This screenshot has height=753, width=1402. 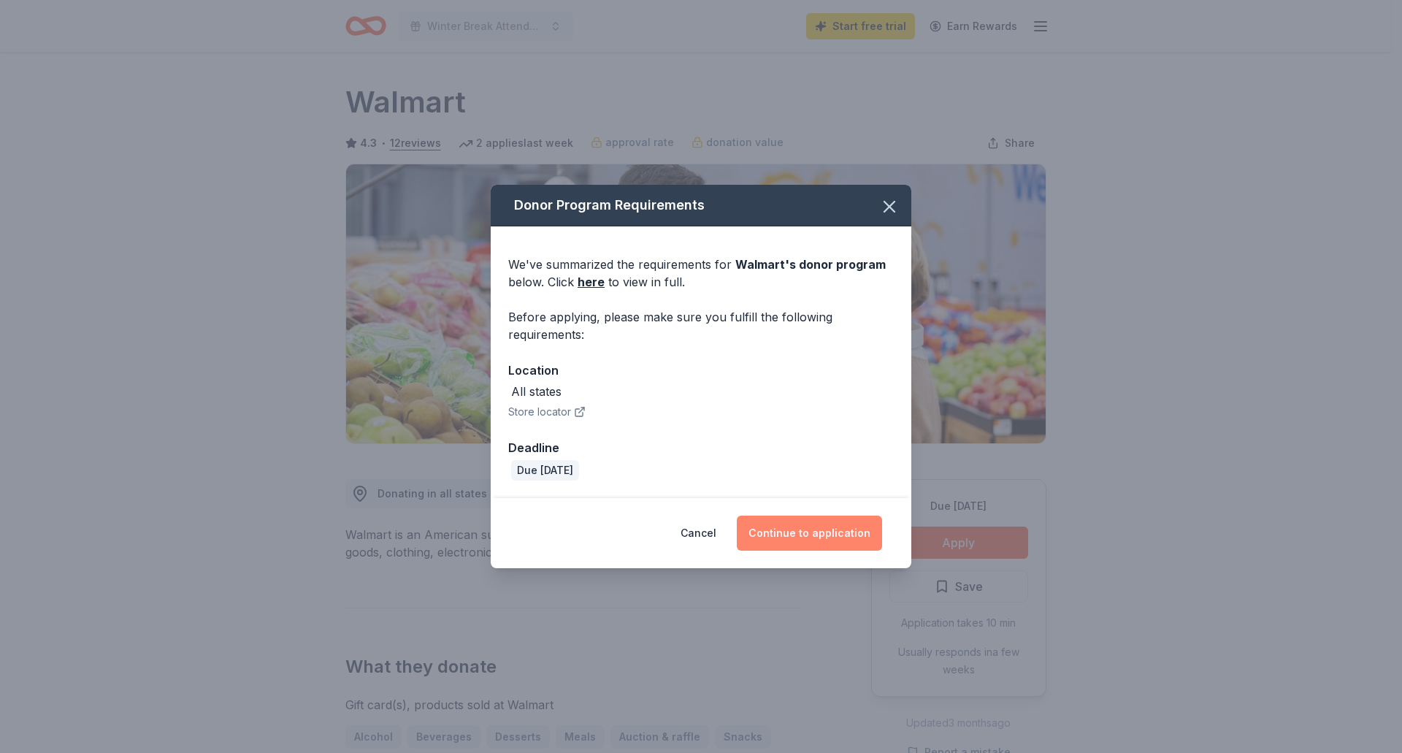 I want to click on div: We've summarized the requirements for below. Click to view in full., so click(x=701, y=273).